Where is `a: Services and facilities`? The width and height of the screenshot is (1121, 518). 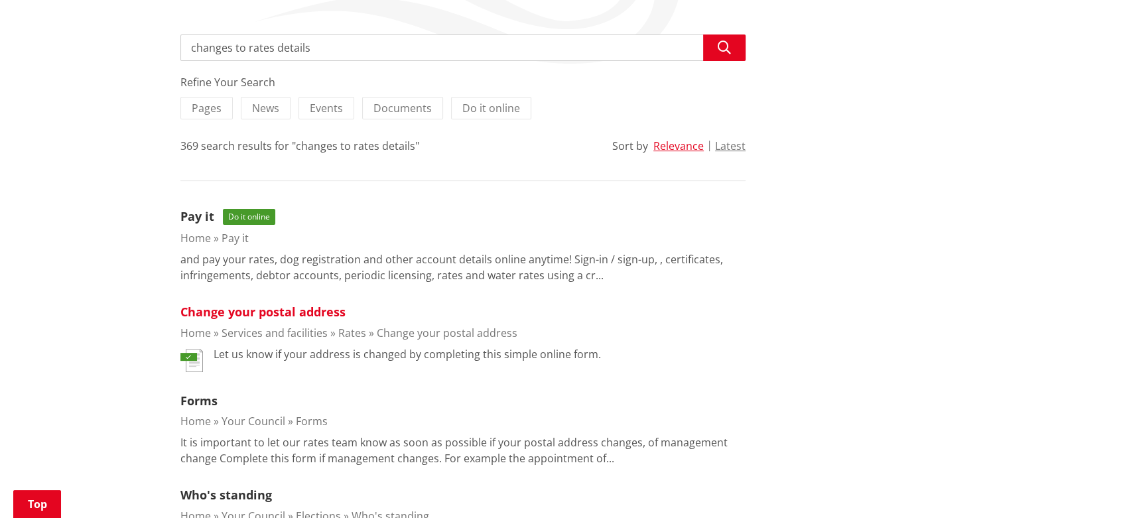
a: Services and facilities is located at coordinates (274, 333).